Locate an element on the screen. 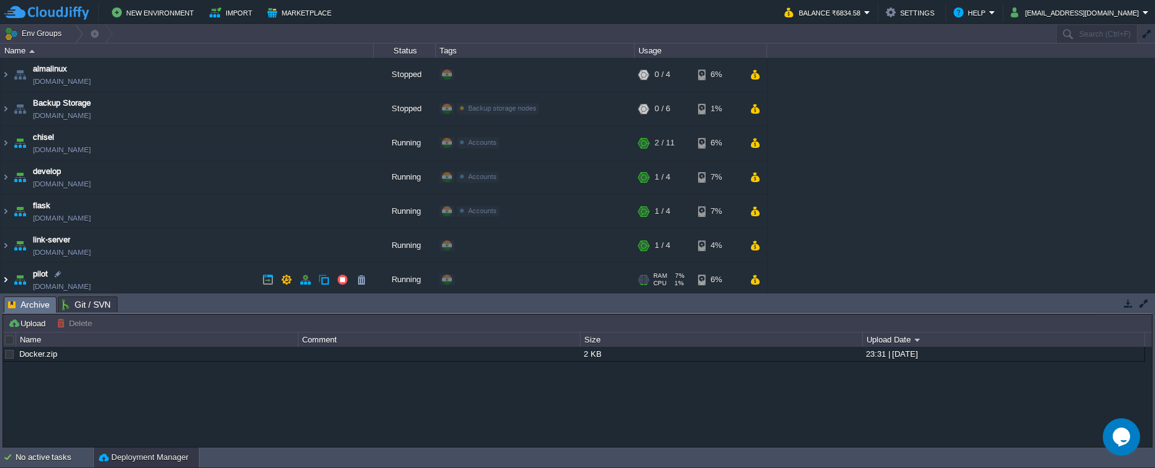  img: CloudJiffy is located at coordinates (47, 12).